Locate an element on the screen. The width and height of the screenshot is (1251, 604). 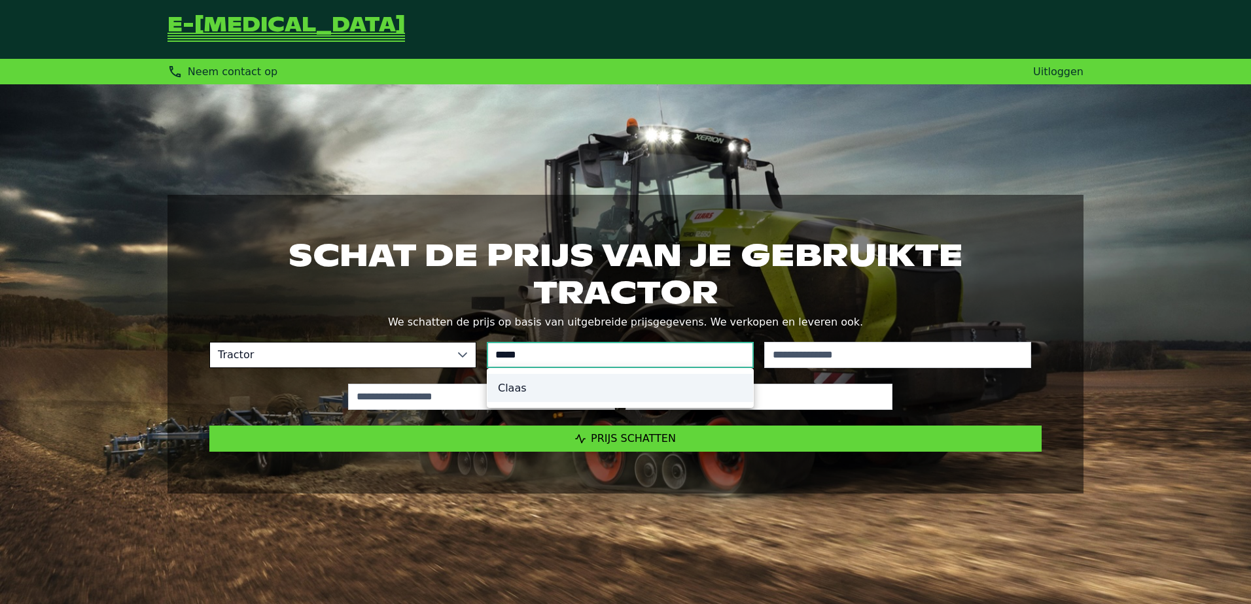
p: We schatten de prijs op basis van uitgebreide prijsgegevens. We verkopen en leveren ook. is located at coordinates (625, 322).